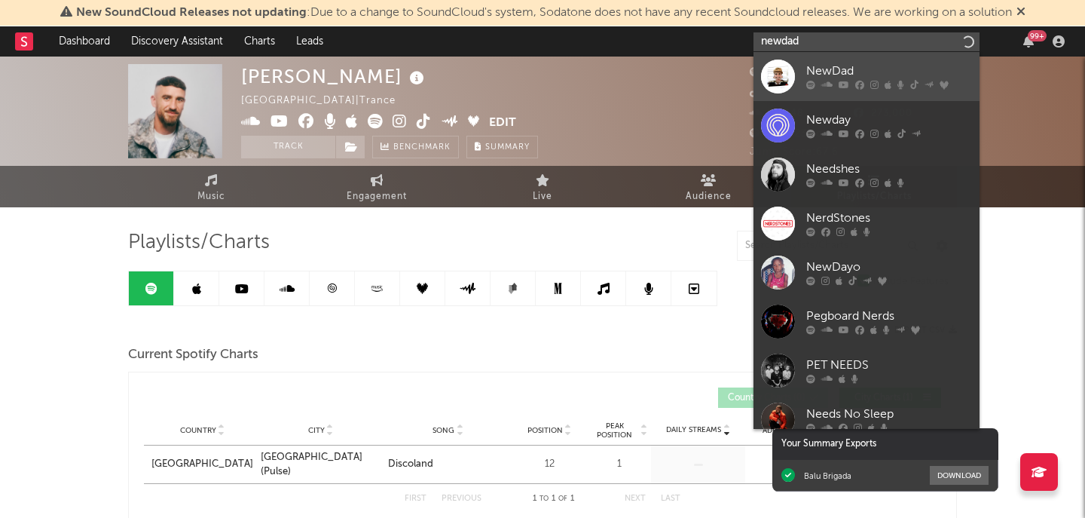 The height and width of the screenshot is (518, 1085). I want to click on a: Engagement, so click(377, 186).